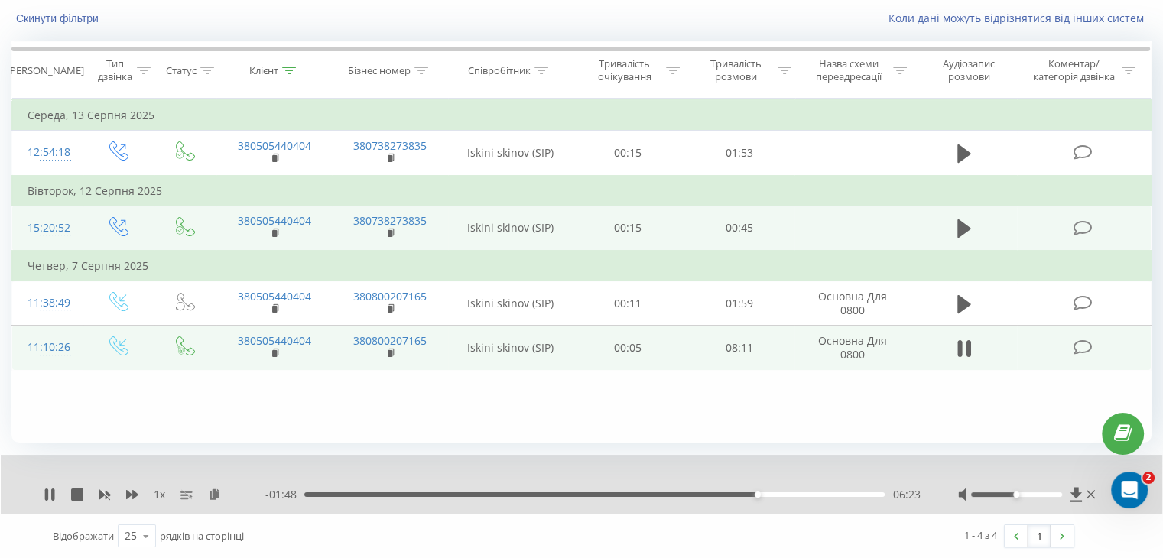 The image size is (1163, 558). What do you see at coordinates (582, 266) in the screenshot?
I see `td: Четвер, 7 Серпня 2025` at bounding box center [582, 266].